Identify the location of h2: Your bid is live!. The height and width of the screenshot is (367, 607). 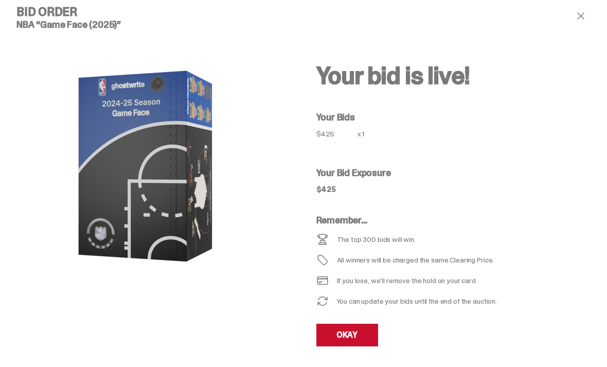
(441, 76).